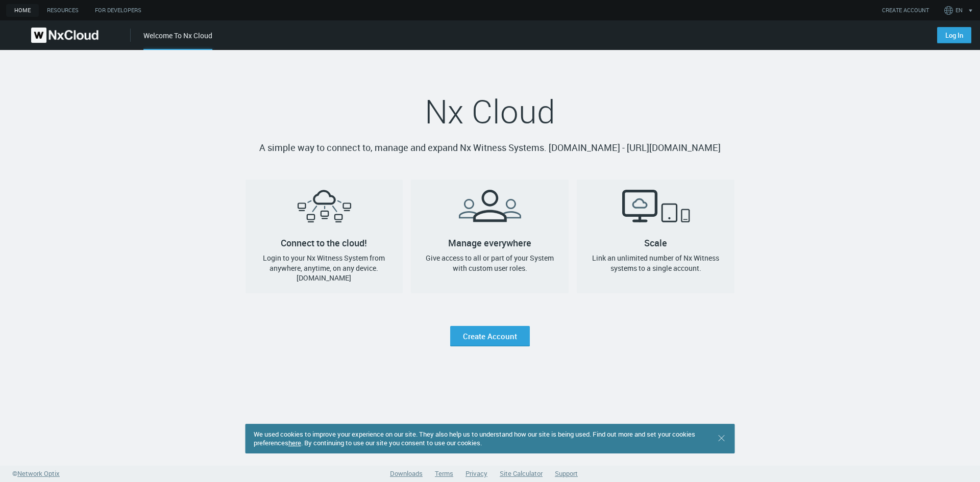 The image size is (980, 482). Describe the element at coordinates (118, 10) in the screenshot. I see `a: For Developers` at that location.